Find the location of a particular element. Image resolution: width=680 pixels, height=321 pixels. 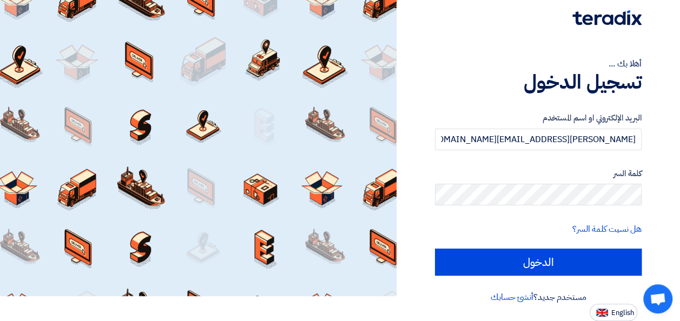

input: الدخول is located at coordinates (538, 262).